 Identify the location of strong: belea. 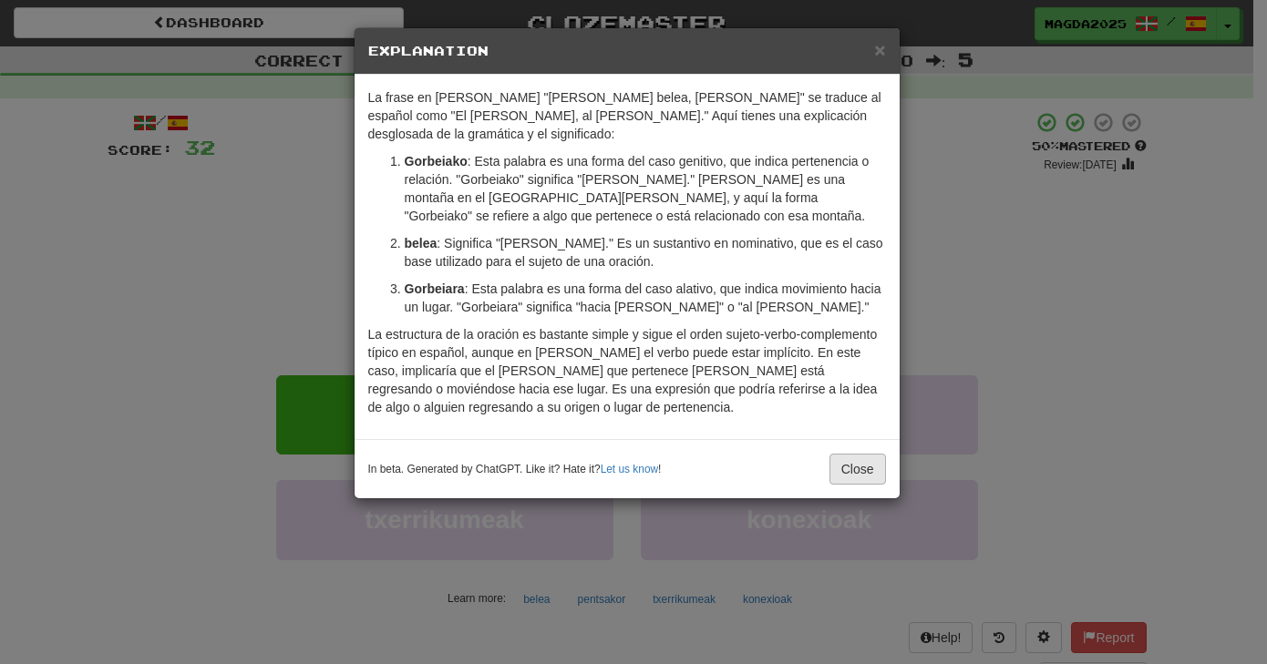
(421, 243).